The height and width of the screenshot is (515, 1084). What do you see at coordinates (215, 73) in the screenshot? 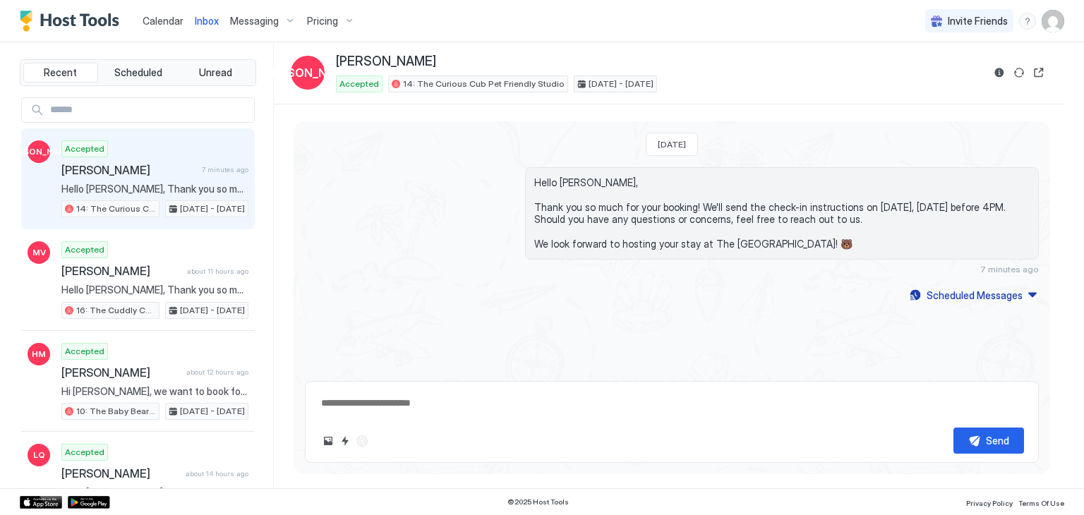
I see `button: Unread` at bounding box center [215, 73].